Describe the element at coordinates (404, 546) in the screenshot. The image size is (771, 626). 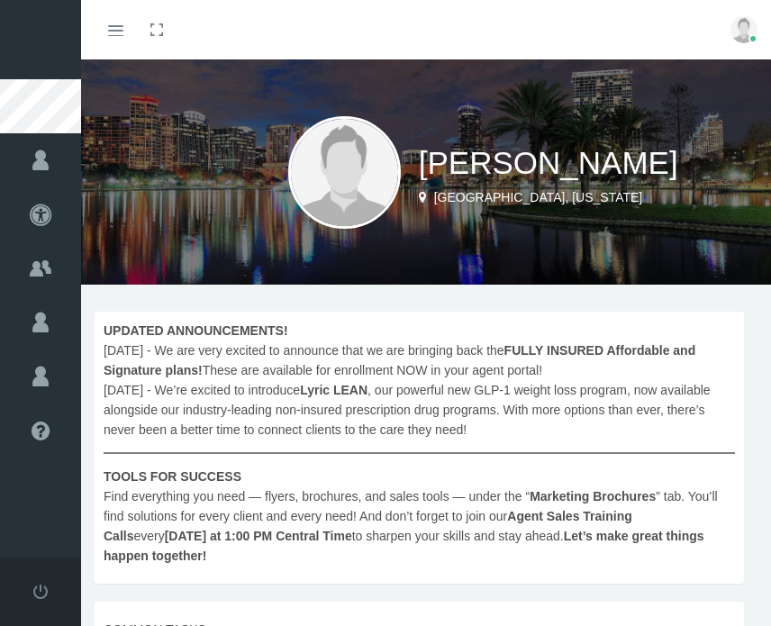
I see `b: Let’s make great things happen together!` at that location.